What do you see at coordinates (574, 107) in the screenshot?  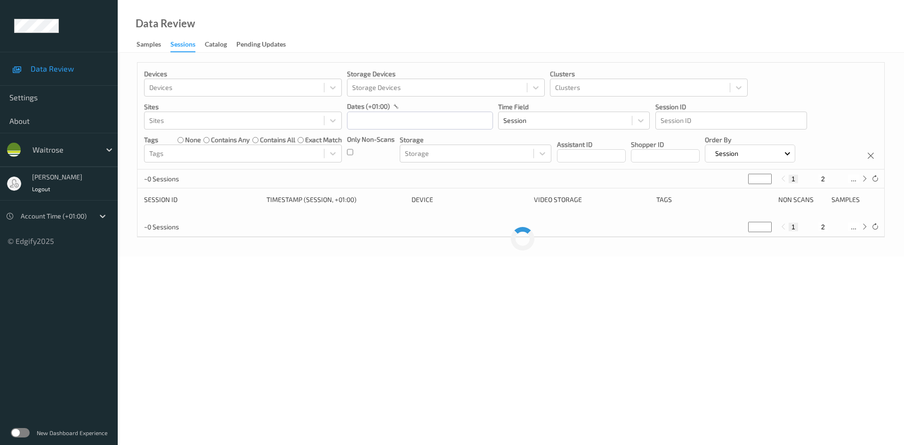 I see `p: Time Field` at bounding box center [574, 107].